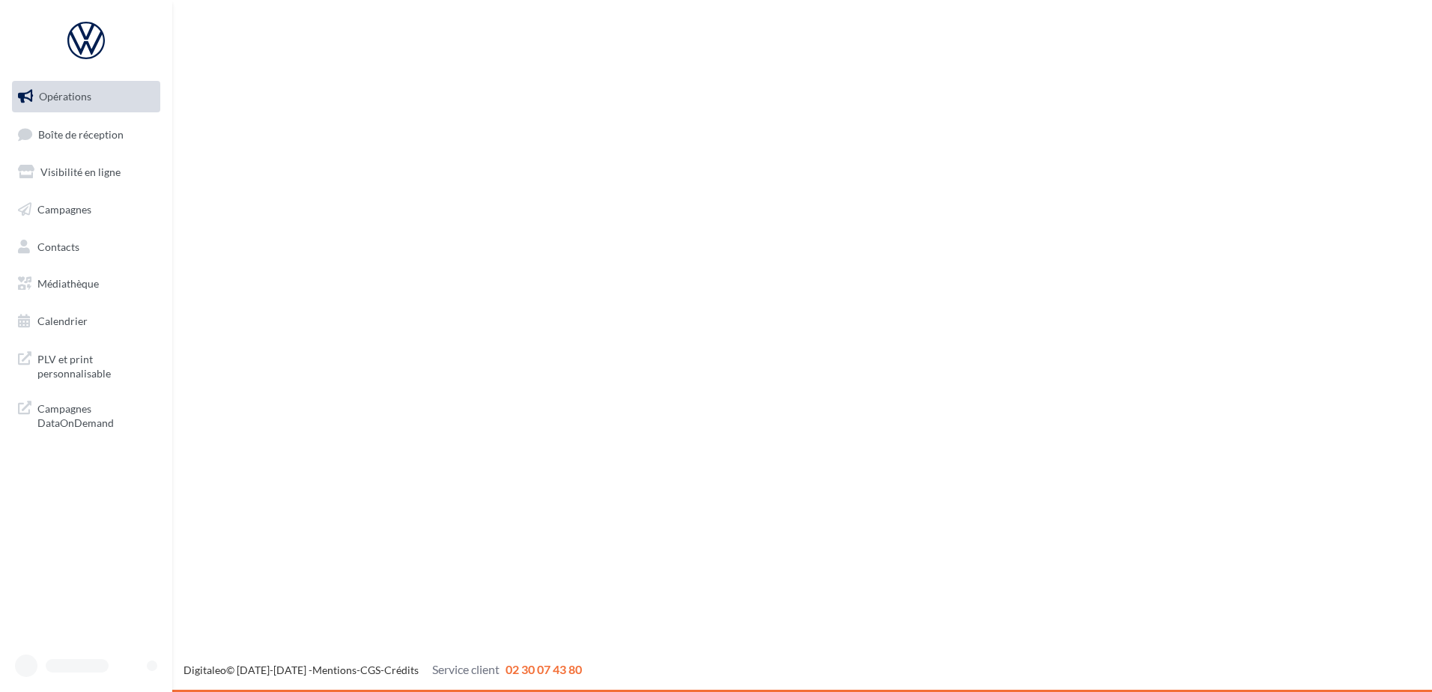 The width and height of the screenshot is (1432, 692). I want to click on span: Campagnes, so click(64, 209).